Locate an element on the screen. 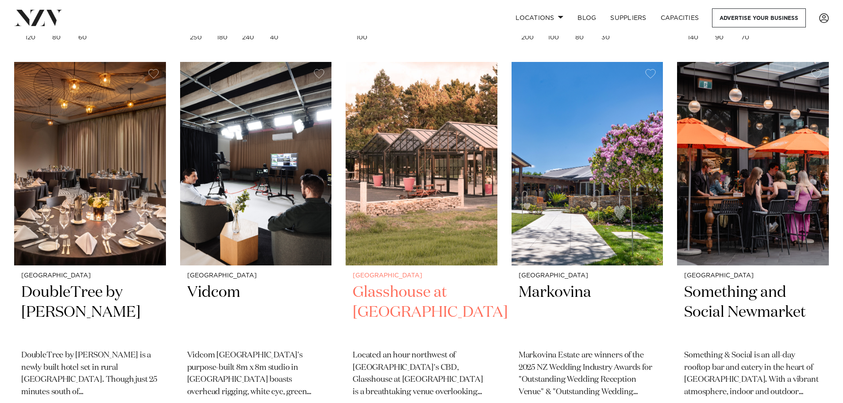 The height and width of the screenshot is (403, 843). img: nzv-logo.png is located at coordinates (38, 18).